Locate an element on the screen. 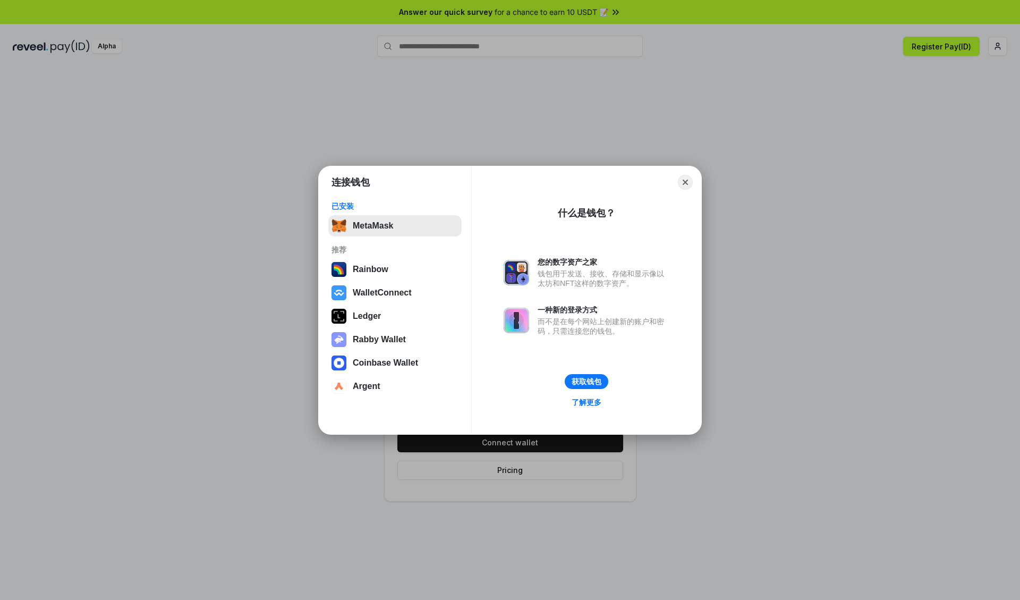 The height and width of the screenshot is (600, 1020). button: Close is located at coordinates (685, 182).